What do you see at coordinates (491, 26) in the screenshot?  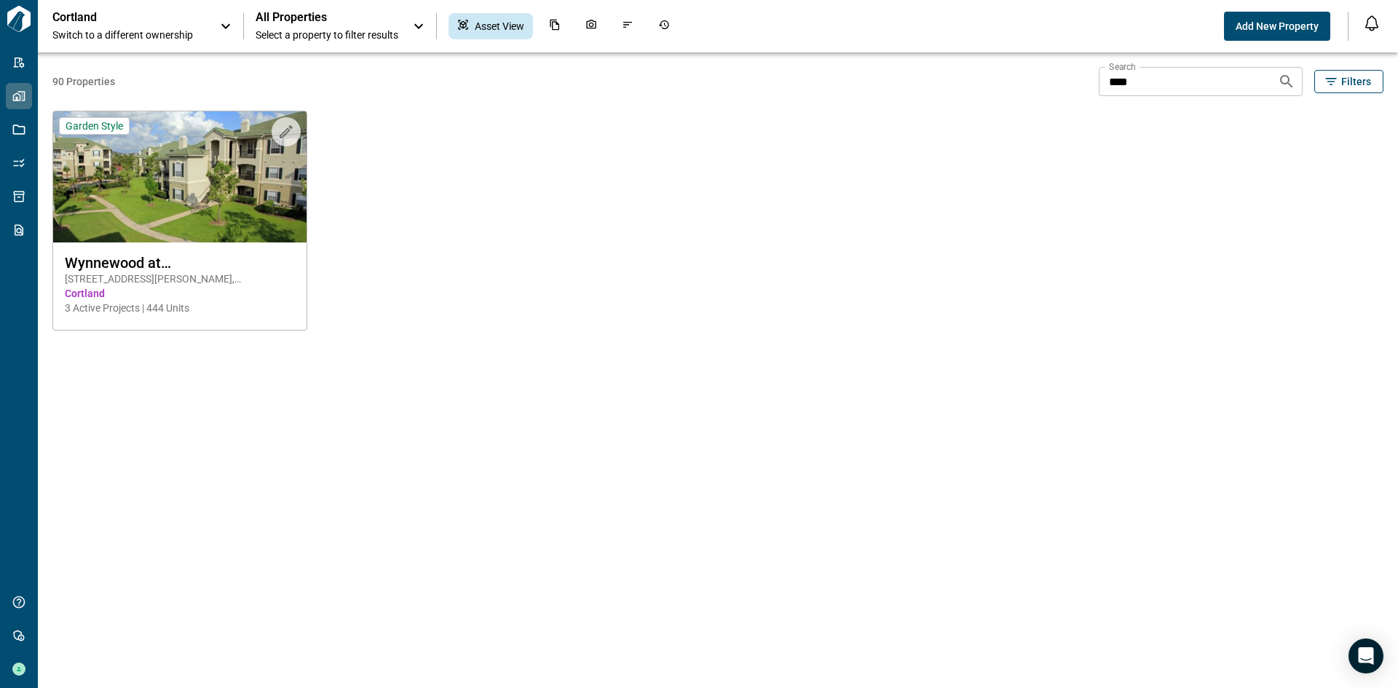 I see `div: Asset View` at bounding box center [491, 26].